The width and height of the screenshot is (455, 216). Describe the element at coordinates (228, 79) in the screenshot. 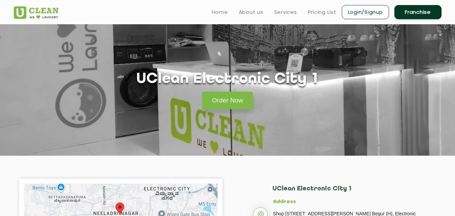

I see `h1: UClean Electronic City 1` at that location.